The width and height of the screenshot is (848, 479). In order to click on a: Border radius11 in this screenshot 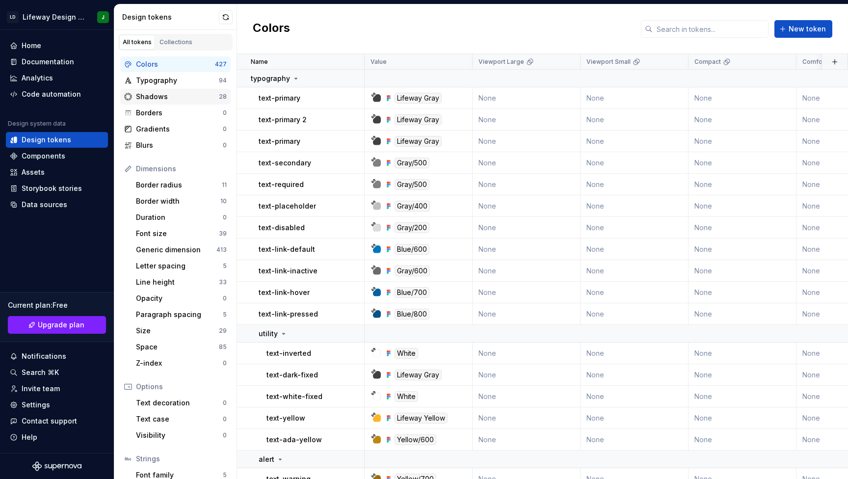, I will do `click(181, 185)`.